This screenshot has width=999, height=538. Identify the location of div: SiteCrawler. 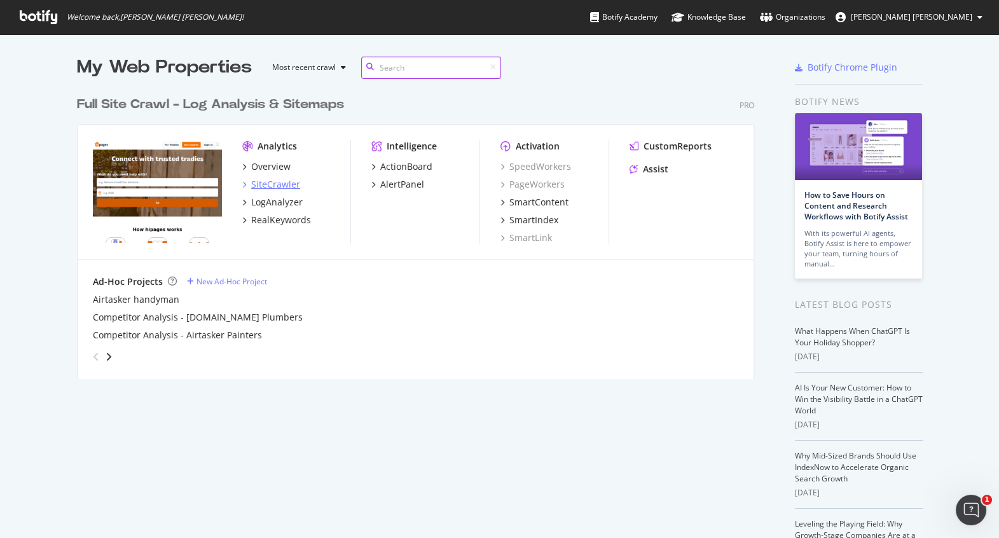
(275, 184).